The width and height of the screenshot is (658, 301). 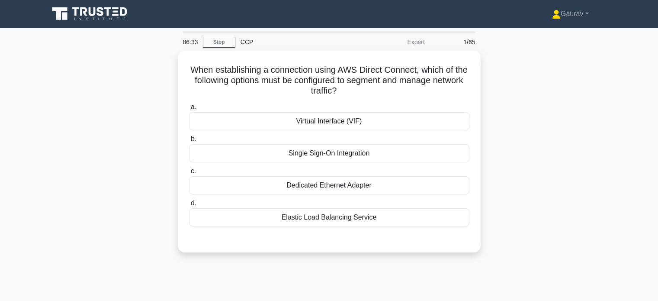 I want to click on div: Elastic Load Balancing Service, so click(x=329, y=217).